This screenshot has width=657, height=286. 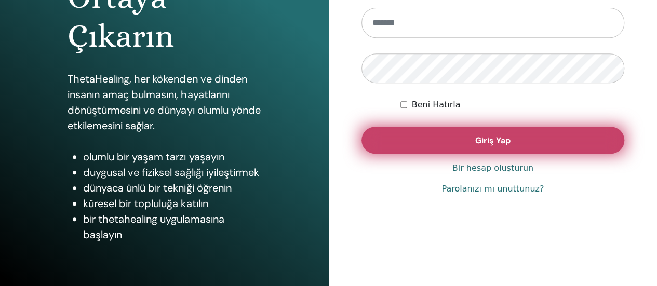 I want to click on font: Beni Hatırla, so click(x=436, y=104).